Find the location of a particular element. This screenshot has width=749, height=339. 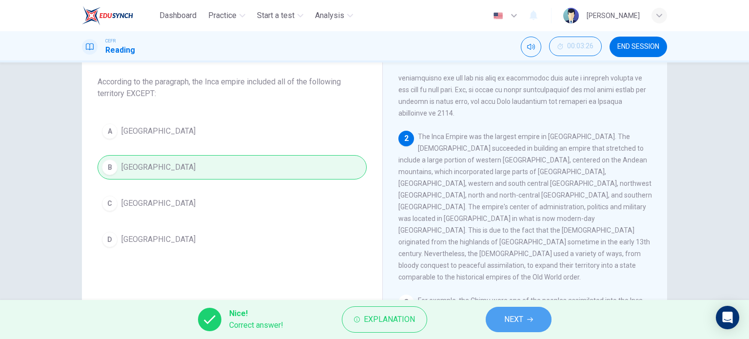

div: Mute is located at coordinates (531, 47).